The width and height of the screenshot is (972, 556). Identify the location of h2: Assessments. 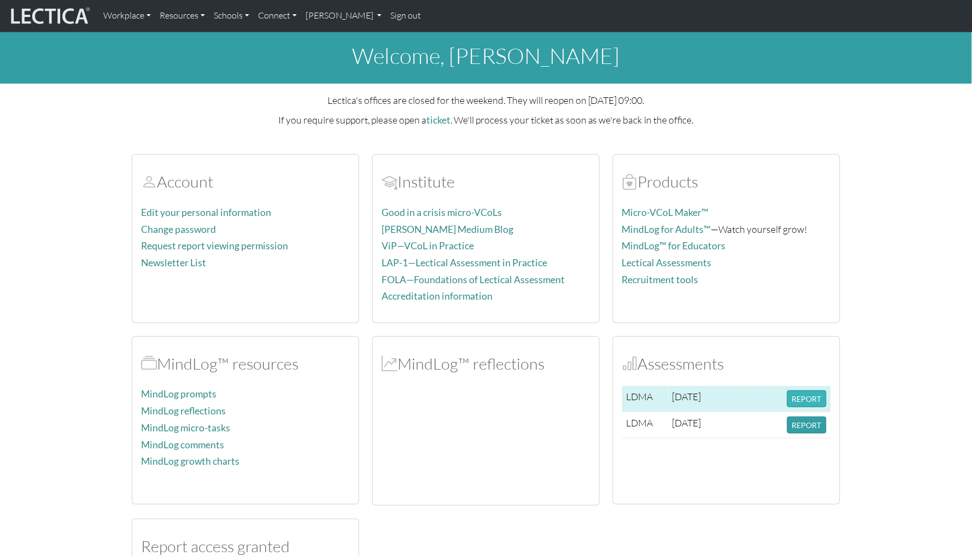
(726, 363).